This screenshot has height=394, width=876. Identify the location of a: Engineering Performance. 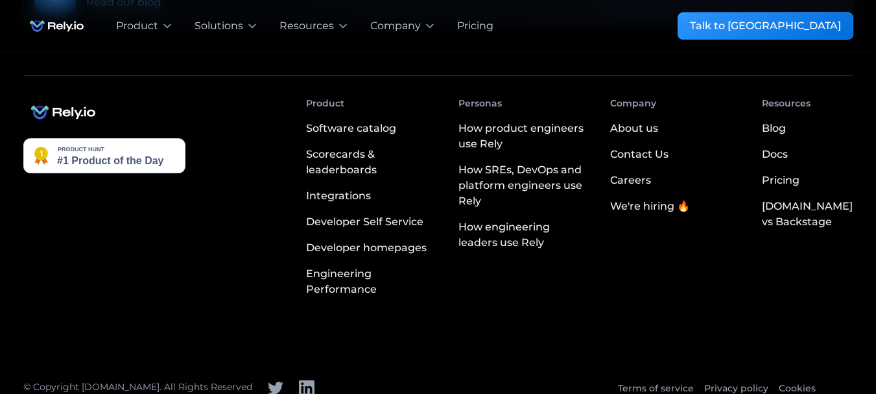
(372, 281).